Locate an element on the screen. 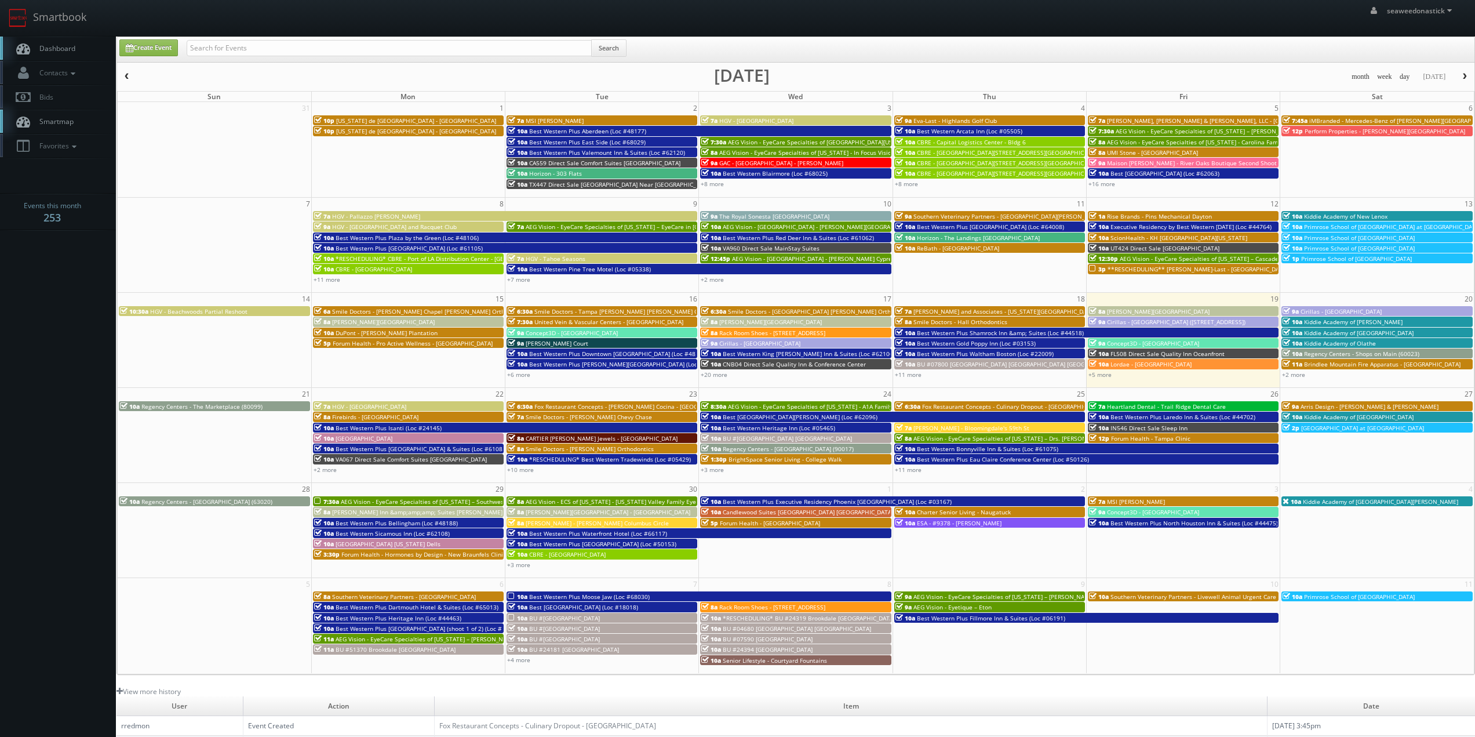  span: 11a is located at coordinates (1292, 364).